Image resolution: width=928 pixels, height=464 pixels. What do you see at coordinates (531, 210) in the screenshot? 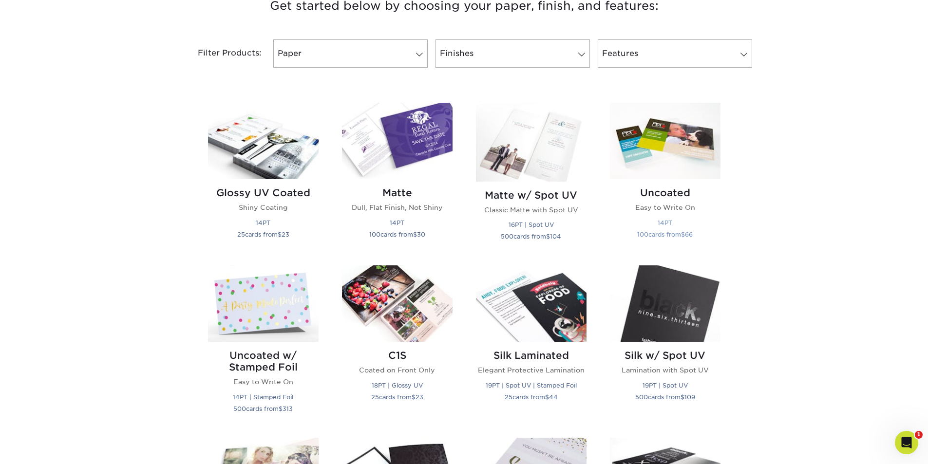
I see `p: Classic Matte with Spot UV` at bounding box center [531, 210].